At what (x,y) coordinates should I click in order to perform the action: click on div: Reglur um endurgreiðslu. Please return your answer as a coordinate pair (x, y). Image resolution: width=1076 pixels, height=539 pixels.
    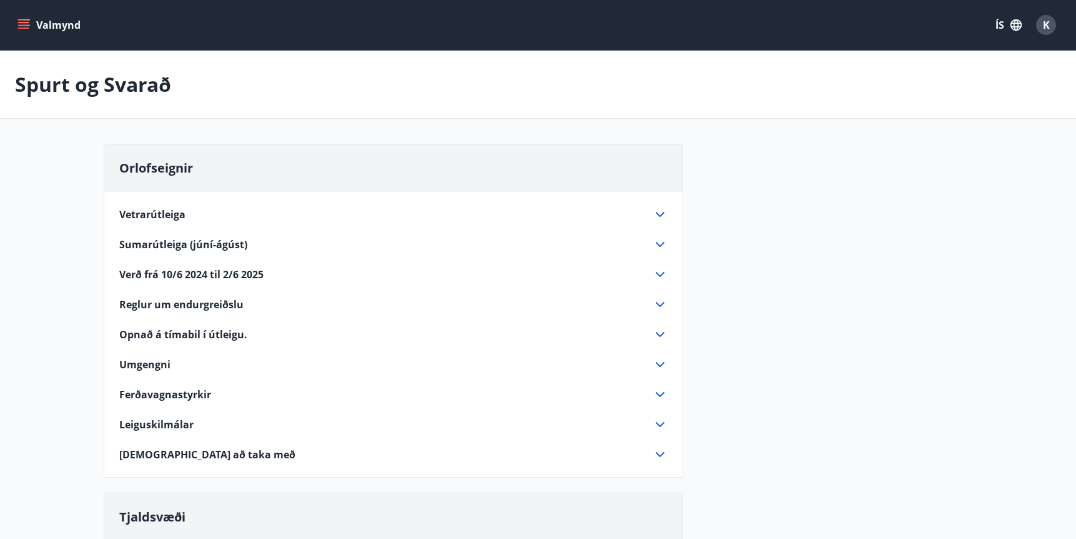
    Looking at the image, I should click on (394, 304).